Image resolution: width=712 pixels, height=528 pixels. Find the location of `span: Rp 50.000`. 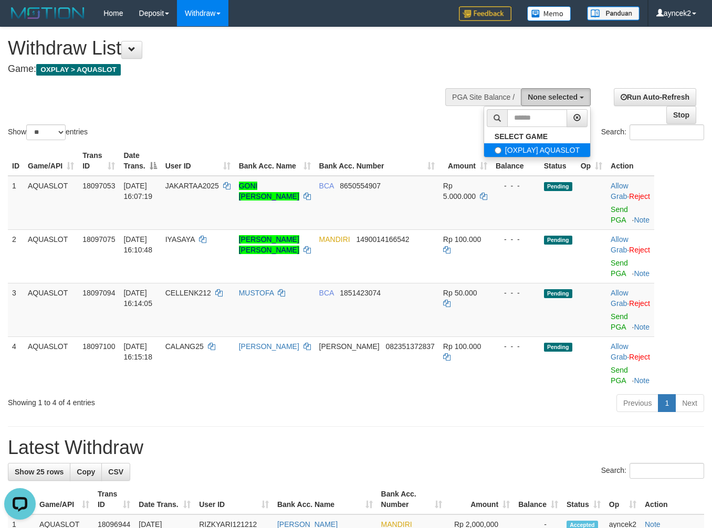

span: Rp 50.000 is located at coordinates (460, 293).